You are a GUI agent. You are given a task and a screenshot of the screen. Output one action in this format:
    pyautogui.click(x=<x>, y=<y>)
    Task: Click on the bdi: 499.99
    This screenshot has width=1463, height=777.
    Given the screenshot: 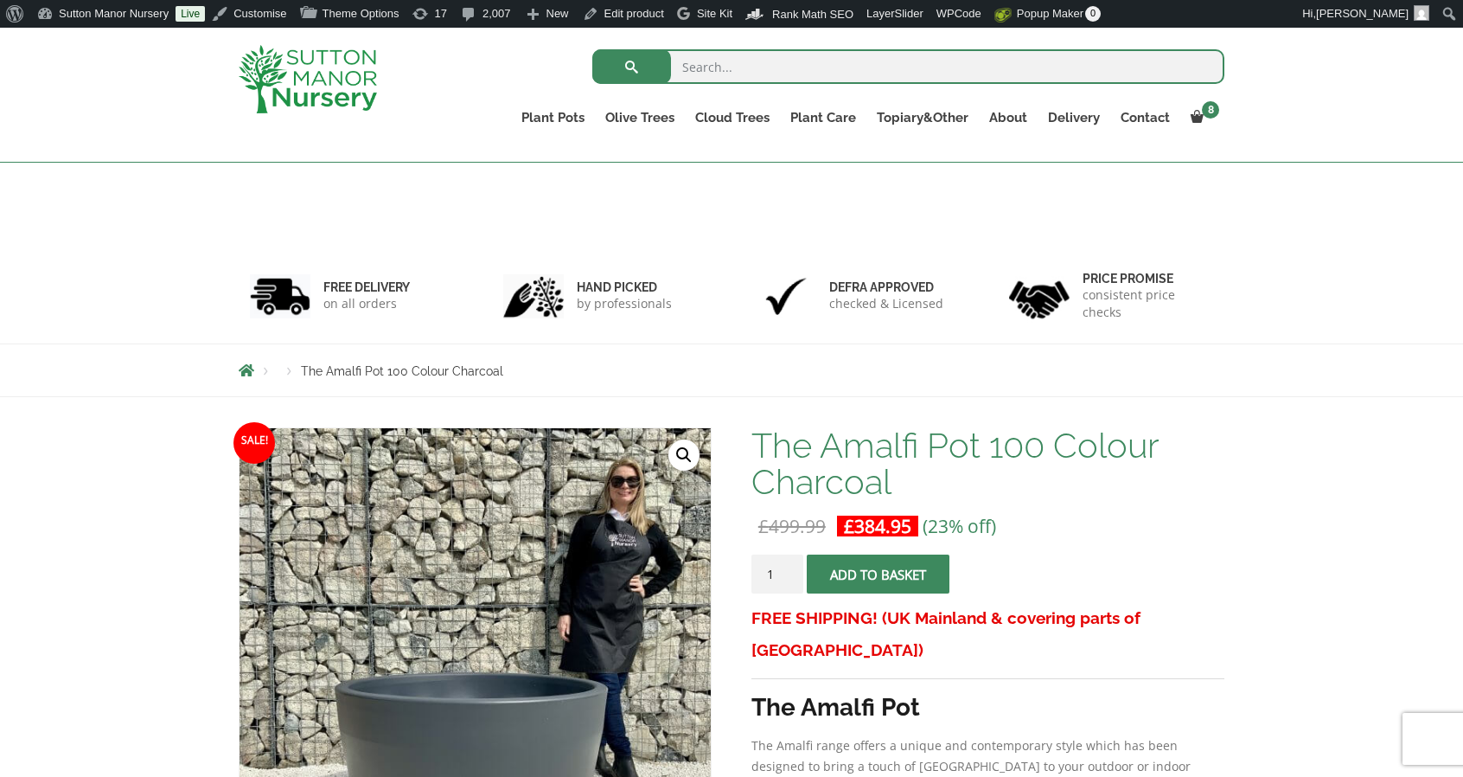 What is the action you would take?
    pyautogui.click(x=792, y=526)
    